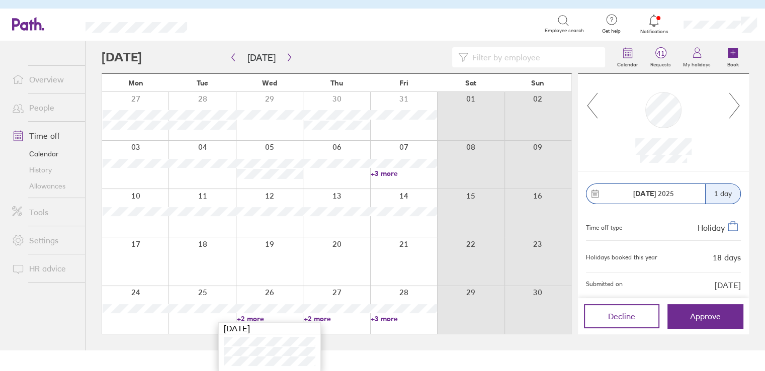 The width and height of the screenshot is (765, 371). Describe the element at coordinates (565, 31) in the screenshot. I see `span: Employee search` at that location.